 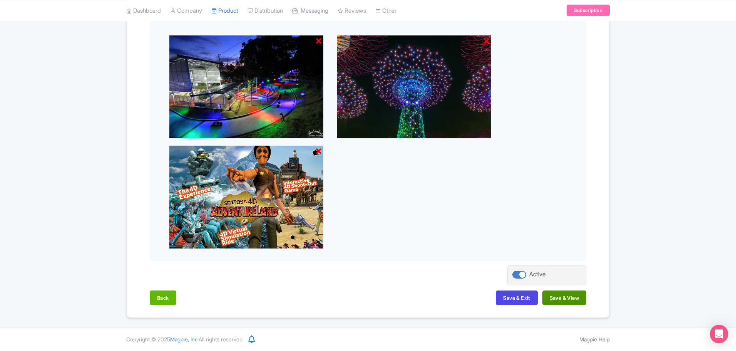 I want to click on button: Save & Exit, so click(x=516, y=297).